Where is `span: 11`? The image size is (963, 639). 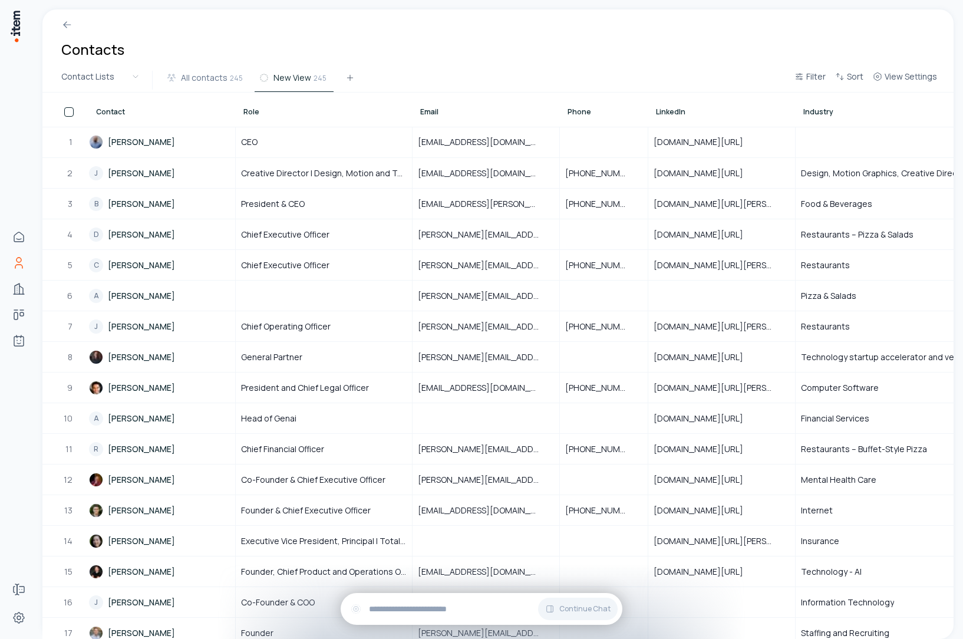
span: 11 is located at coordinates (70, 449).